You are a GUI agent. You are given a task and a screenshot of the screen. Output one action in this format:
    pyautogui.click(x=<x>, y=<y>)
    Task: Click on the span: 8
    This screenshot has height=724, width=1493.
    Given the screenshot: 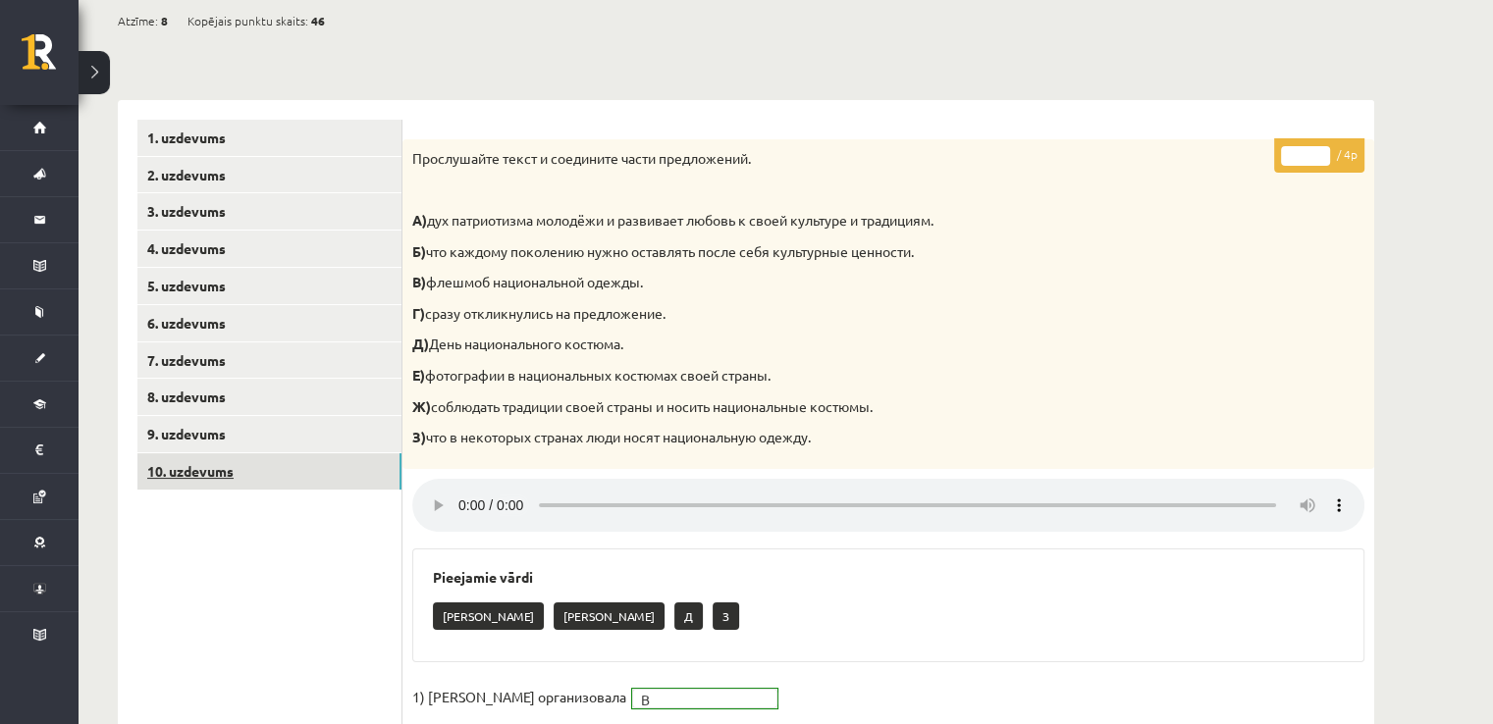 What is the action you would take?
    pyautogui.click(x=164, y=21)
    